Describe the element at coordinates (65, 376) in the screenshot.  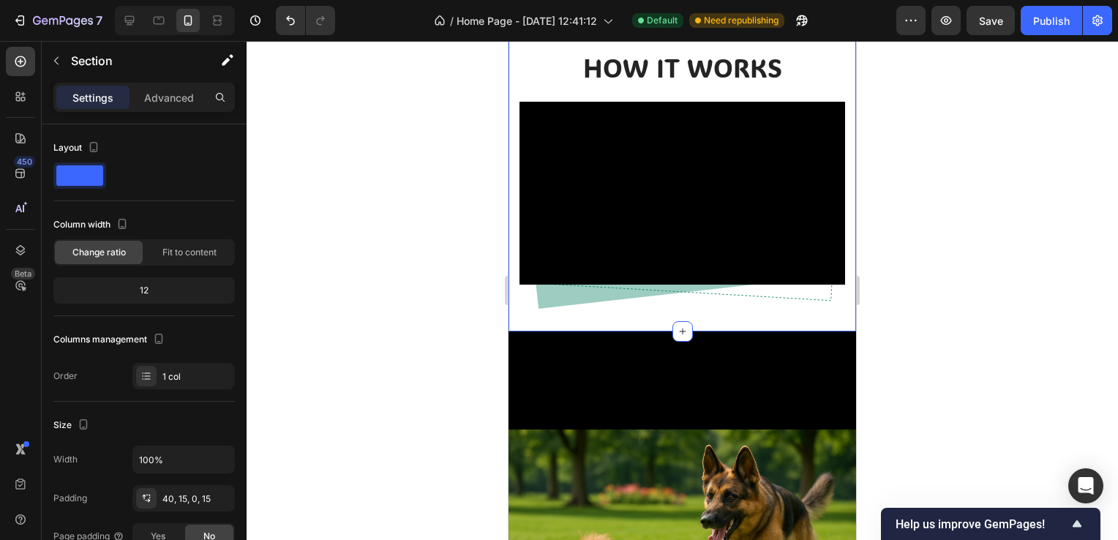
I see `div: Order` at that location.